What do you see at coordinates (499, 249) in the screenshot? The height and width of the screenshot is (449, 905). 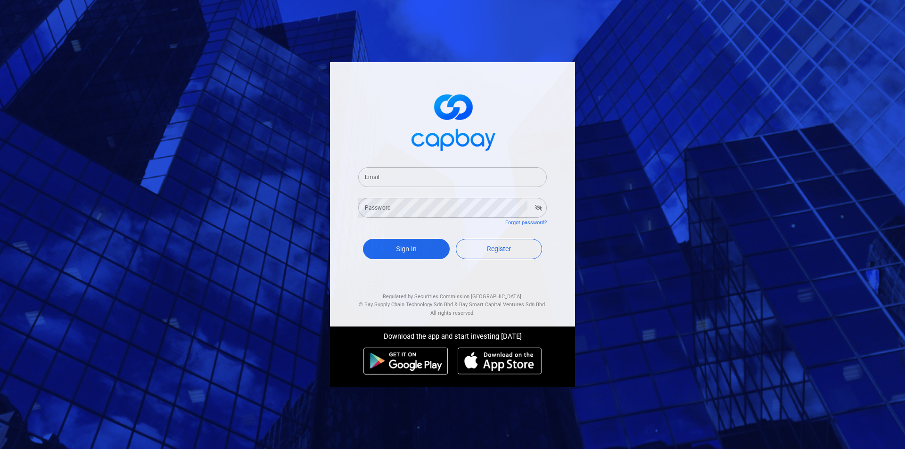 I see `span: Register` at bounding box center [499, 249].